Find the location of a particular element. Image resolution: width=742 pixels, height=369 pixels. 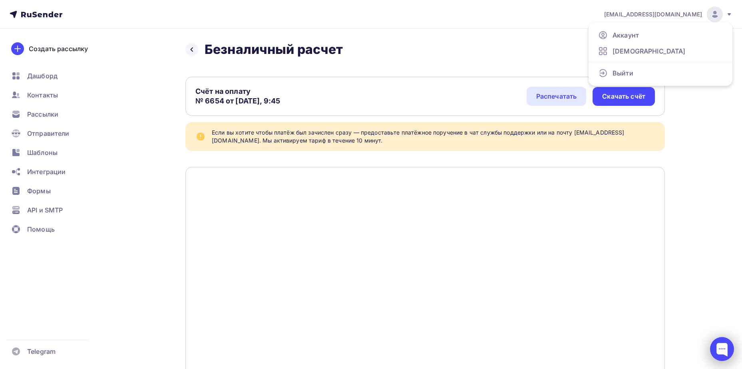

a: Формы is located at coordinates (54, 191).